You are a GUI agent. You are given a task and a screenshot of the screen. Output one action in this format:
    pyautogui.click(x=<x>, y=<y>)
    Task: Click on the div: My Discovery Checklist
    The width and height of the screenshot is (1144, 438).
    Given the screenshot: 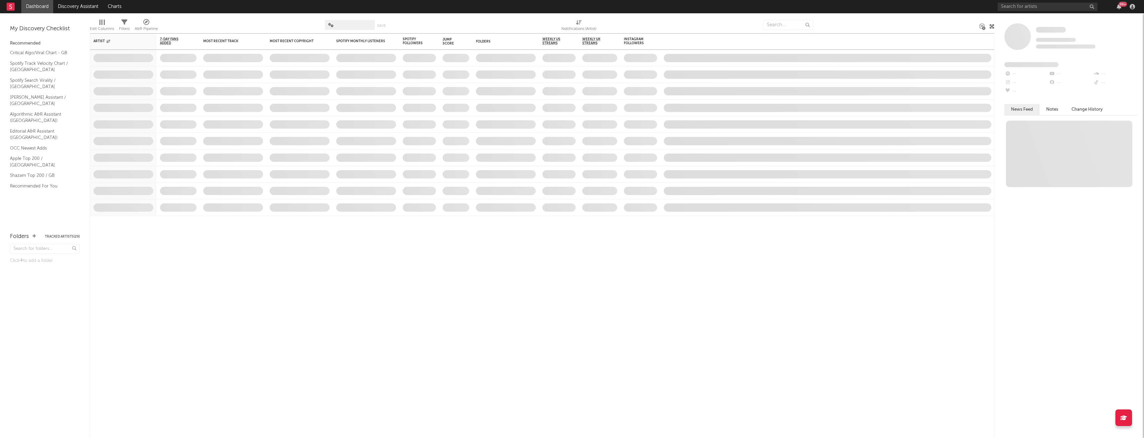 What is the action you would take?
    pyautogui.click(x=45, y=29)
    